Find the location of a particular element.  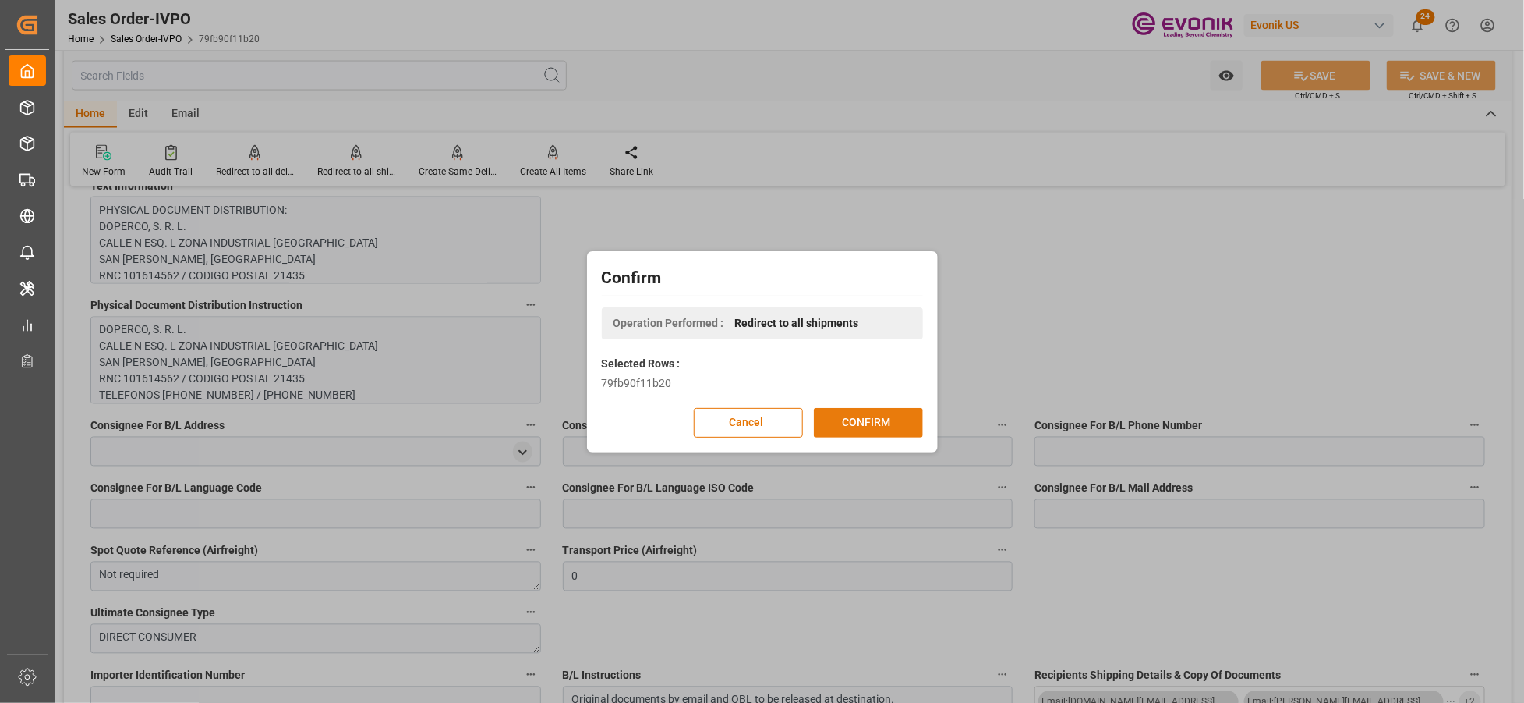

label: Selected Rows : is located at coordinates (641, 363).